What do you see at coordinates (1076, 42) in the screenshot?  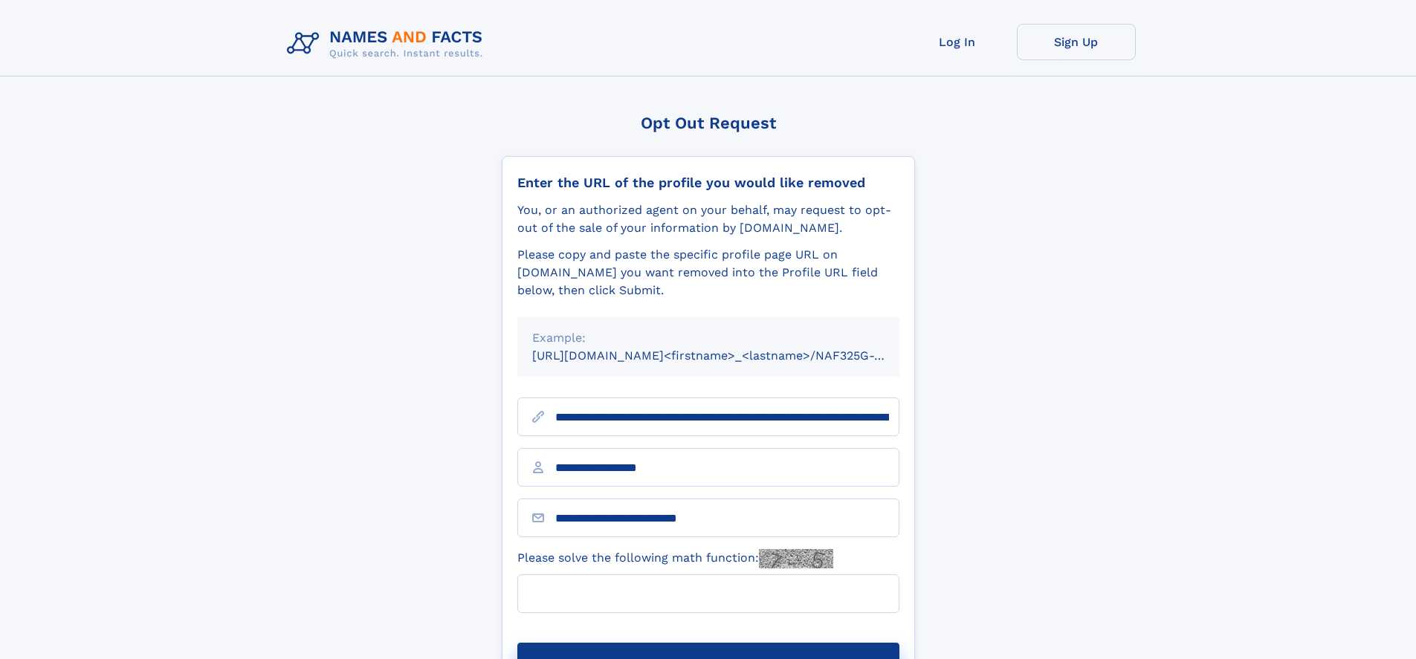 I see `a: Sign Up` at bounding box center [1076, 42].